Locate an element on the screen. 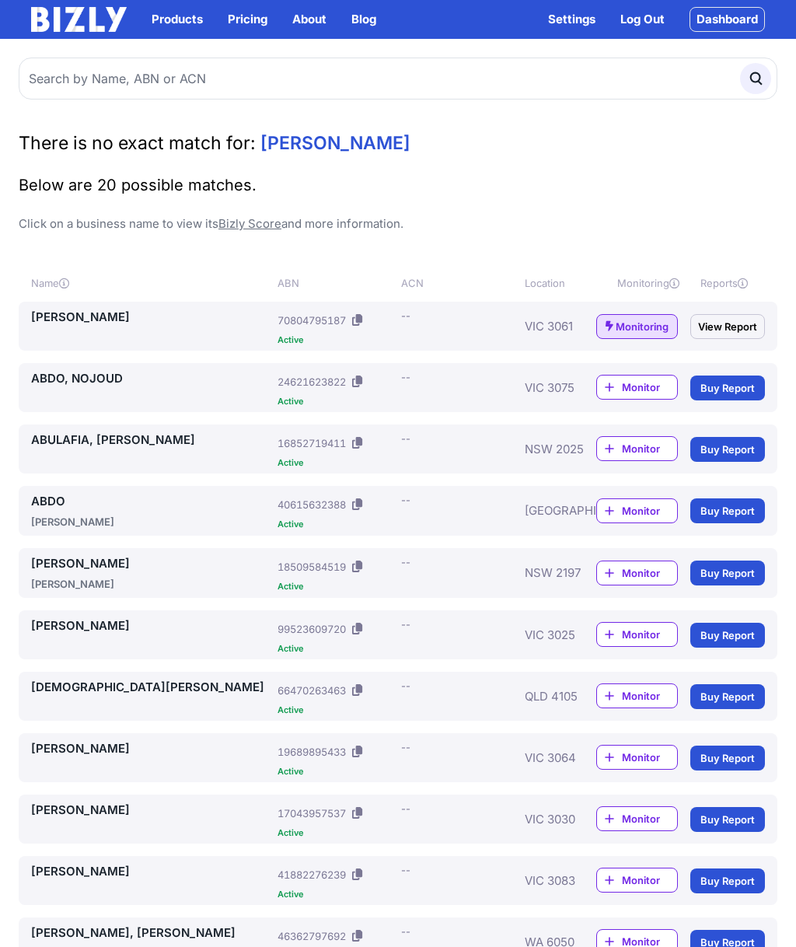 This screenshot has width=796, height=947. a: Bizly Score is located at coordinates (250, 223).